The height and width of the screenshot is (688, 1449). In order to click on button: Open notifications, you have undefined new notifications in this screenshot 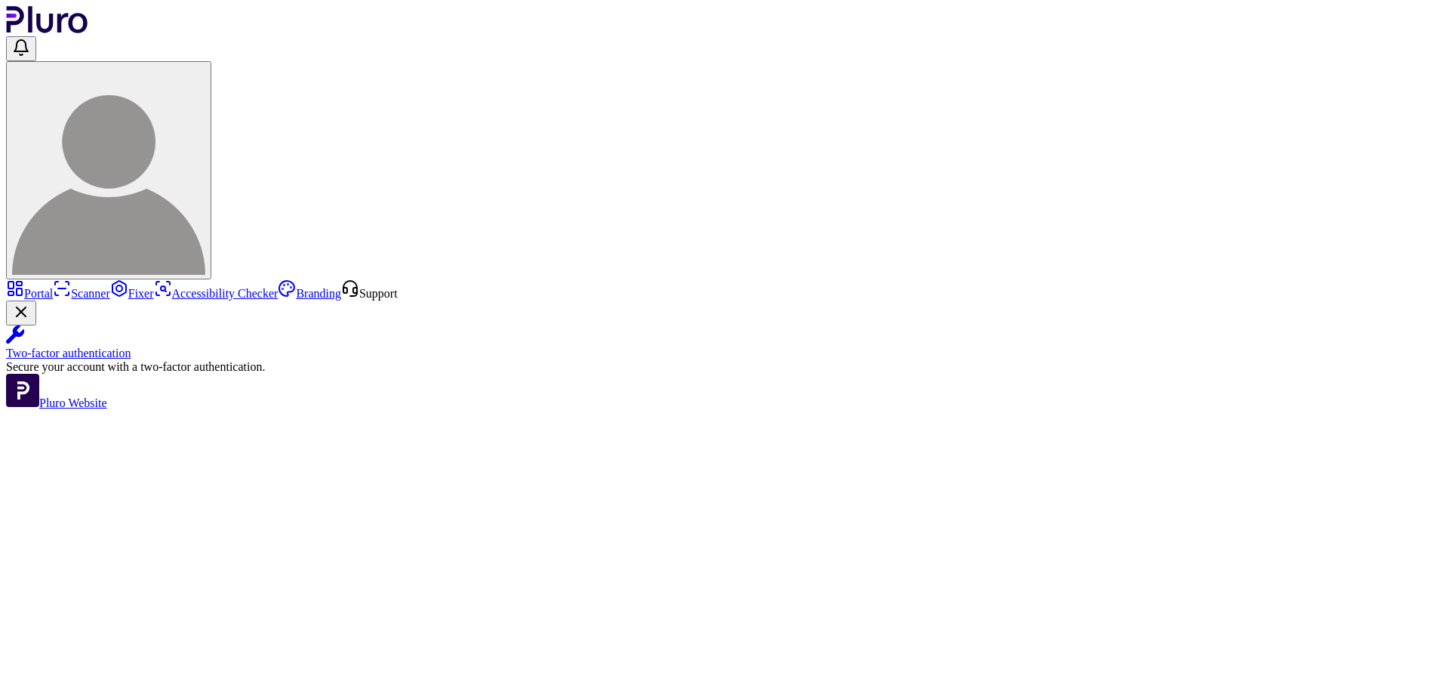, I will do `click(21, 48)`.